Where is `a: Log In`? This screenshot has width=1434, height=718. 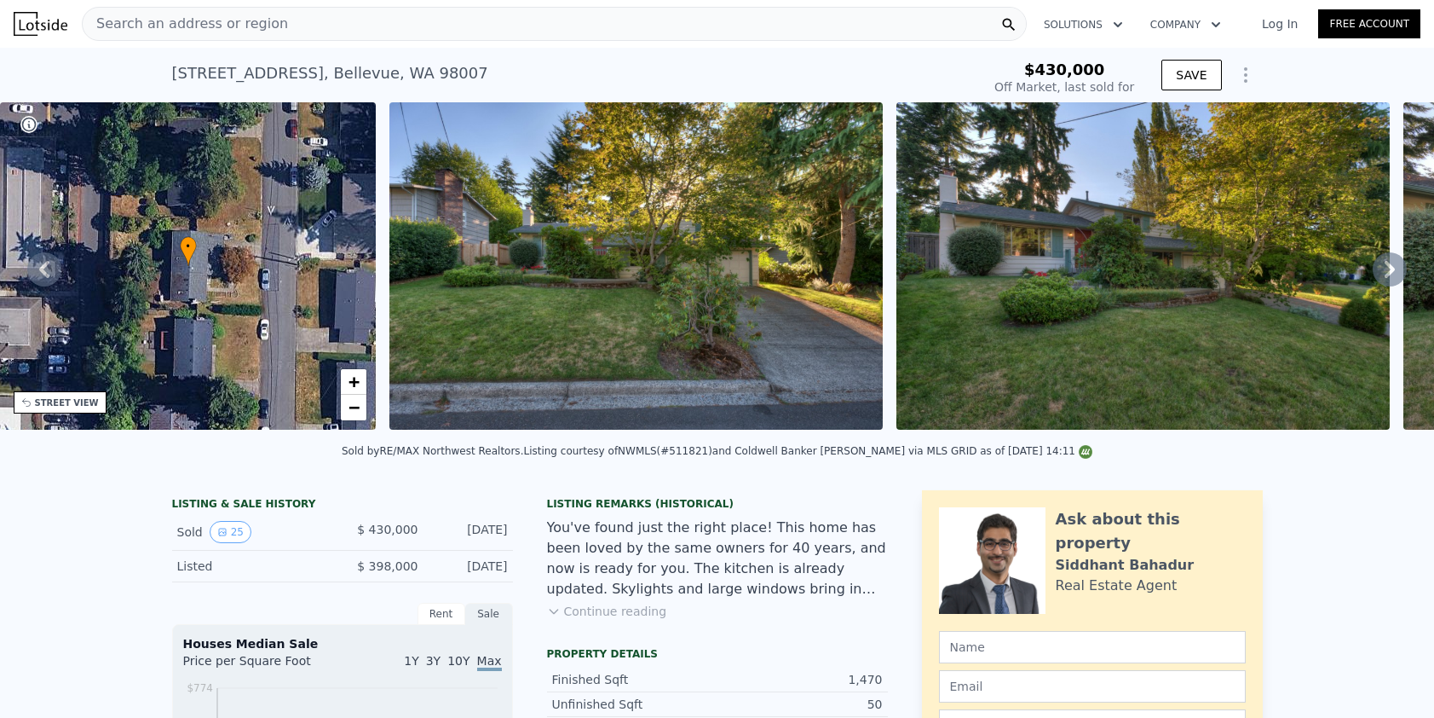 a: Log In is located at coordinates (1280, 24).